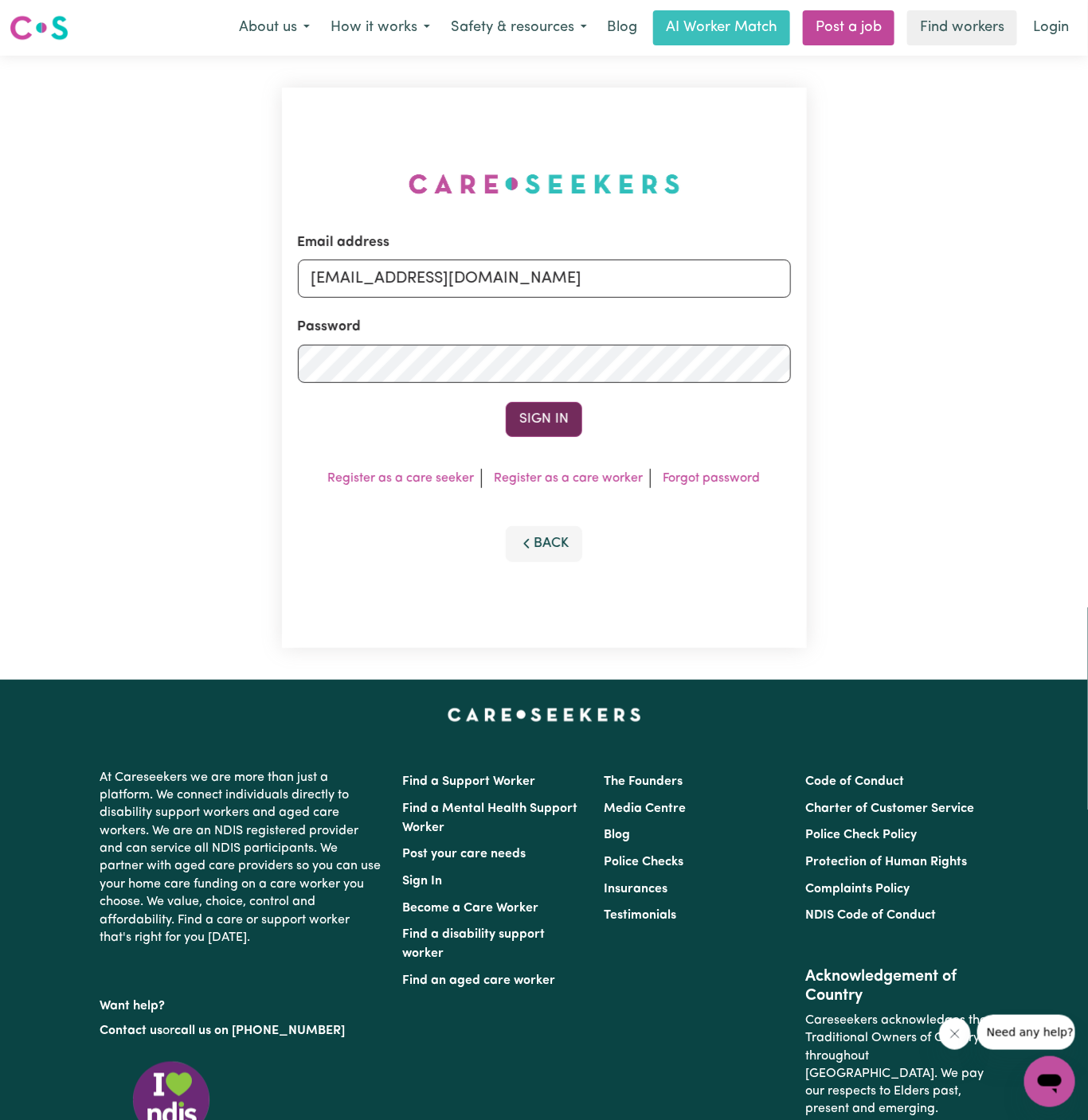  What do you see at coordinates (640, 915) in the screenshot?
I see `a: Testimonials` at bounding box center [640, 915].